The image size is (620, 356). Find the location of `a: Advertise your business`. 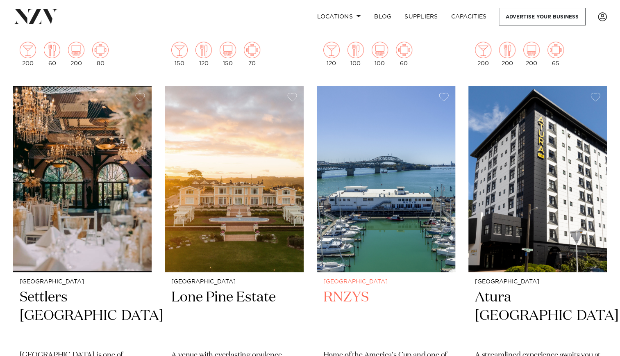

a: Advertise your business is located at coordinates (542, 16).